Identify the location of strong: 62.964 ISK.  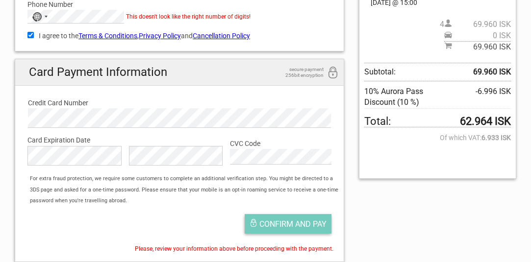
(485, 122).